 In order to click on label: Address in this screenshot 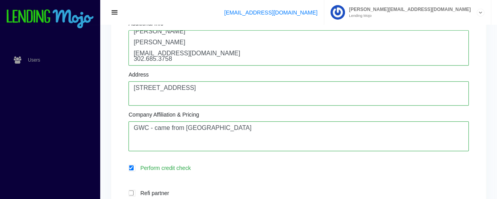, I will do `click(138, 75)`.